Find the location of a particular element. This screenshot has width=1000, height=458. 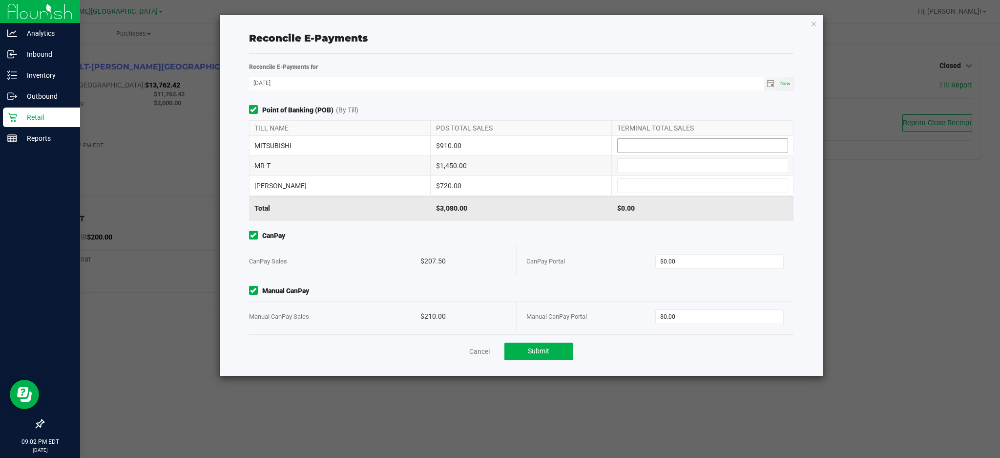

div: $207.50 is located at coordinates (463, 261).